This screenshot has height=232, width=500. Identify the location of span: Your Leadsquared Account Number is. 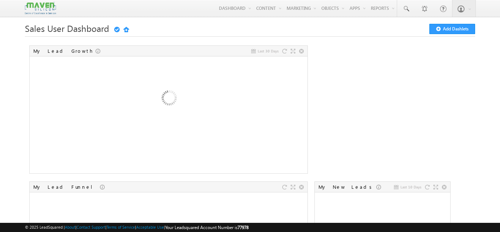
(207, 227).